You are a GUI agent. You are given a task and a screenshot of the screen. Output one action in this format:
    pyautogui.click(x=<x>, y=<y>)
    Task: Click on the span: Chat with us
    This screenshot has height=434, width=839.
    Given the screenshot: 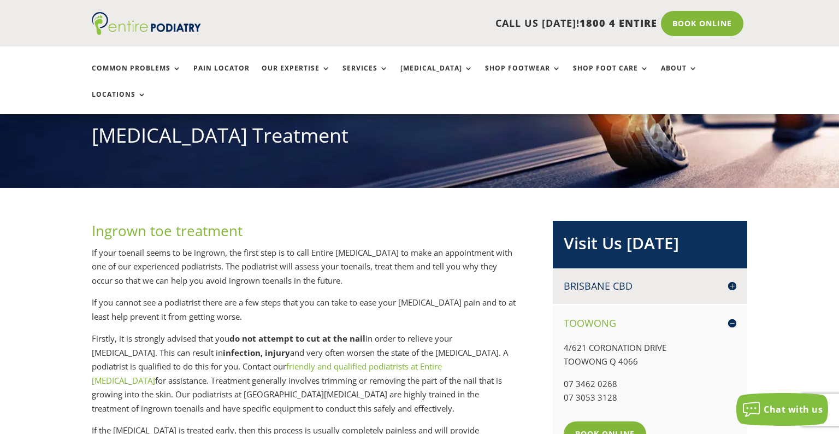 What is the action you would take?
    pyautogui.click(x=793, y=409)
    